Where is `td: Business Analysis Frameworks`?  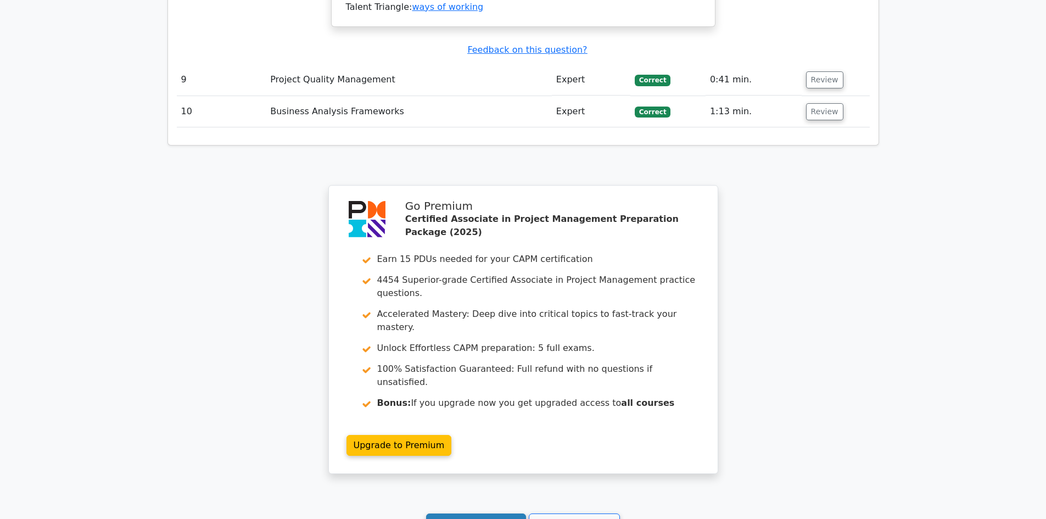 td: Business Analysis Frameworks is located at coordinates (408, 111).